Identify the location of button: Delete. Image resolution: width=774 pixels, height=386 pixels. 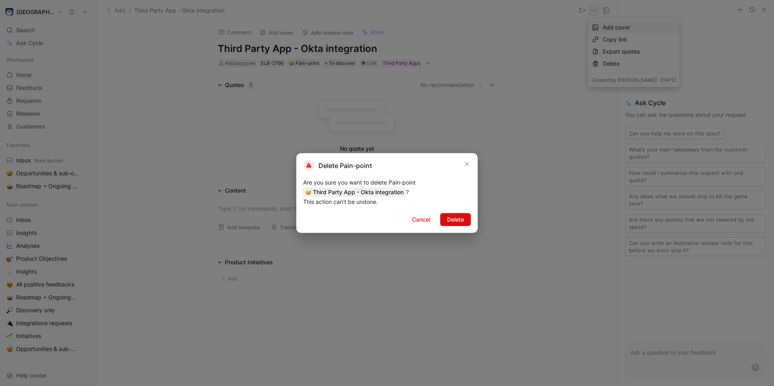
(455, 220).